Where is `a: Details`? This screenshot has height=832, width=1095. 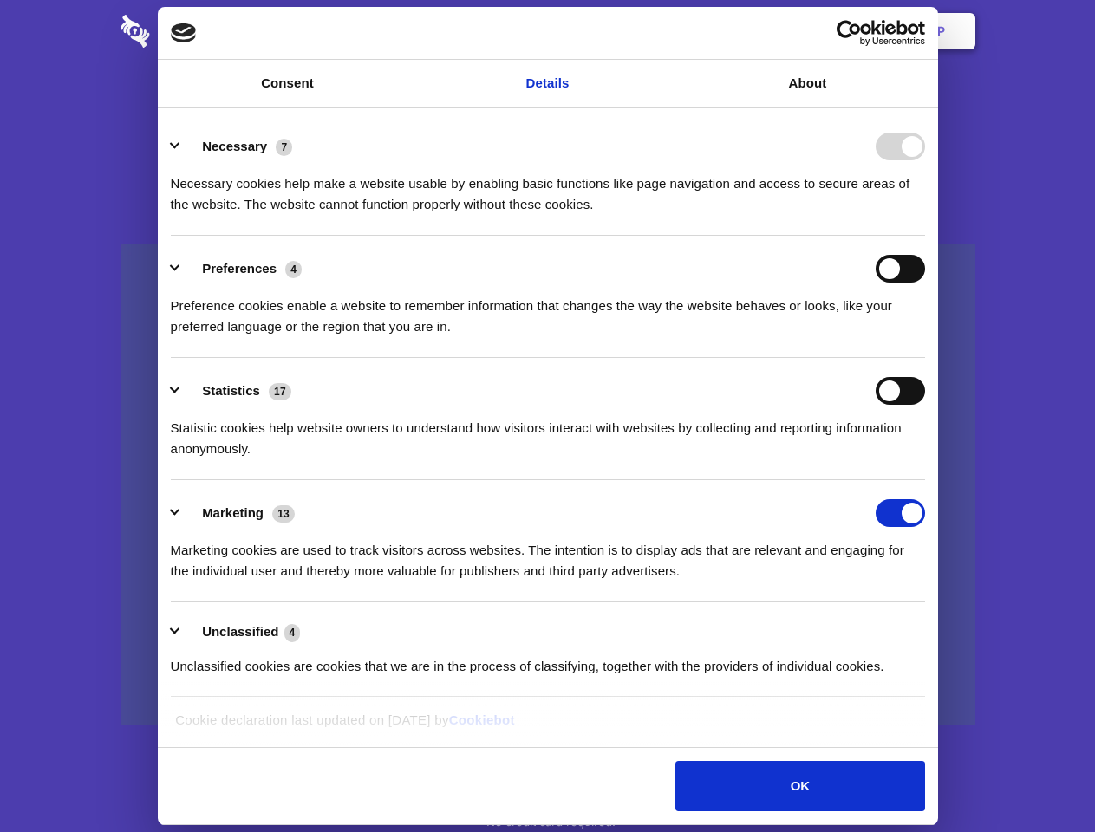 a: Details is located at coordinates (548, 83).